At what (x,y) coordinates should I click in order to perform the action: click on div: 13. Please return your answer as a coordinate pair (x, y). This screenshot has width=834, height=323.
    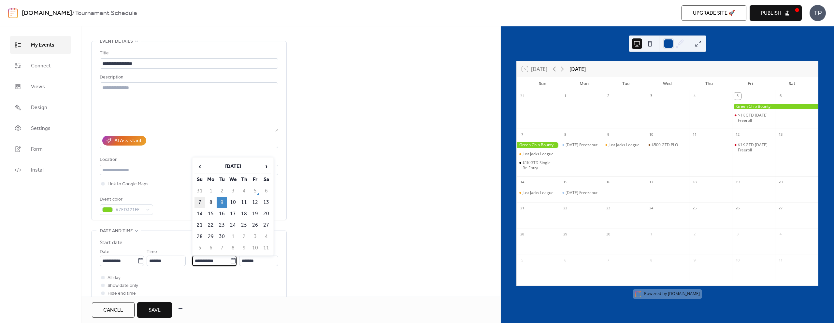
    Looking at the image, I should click on (781, 135).